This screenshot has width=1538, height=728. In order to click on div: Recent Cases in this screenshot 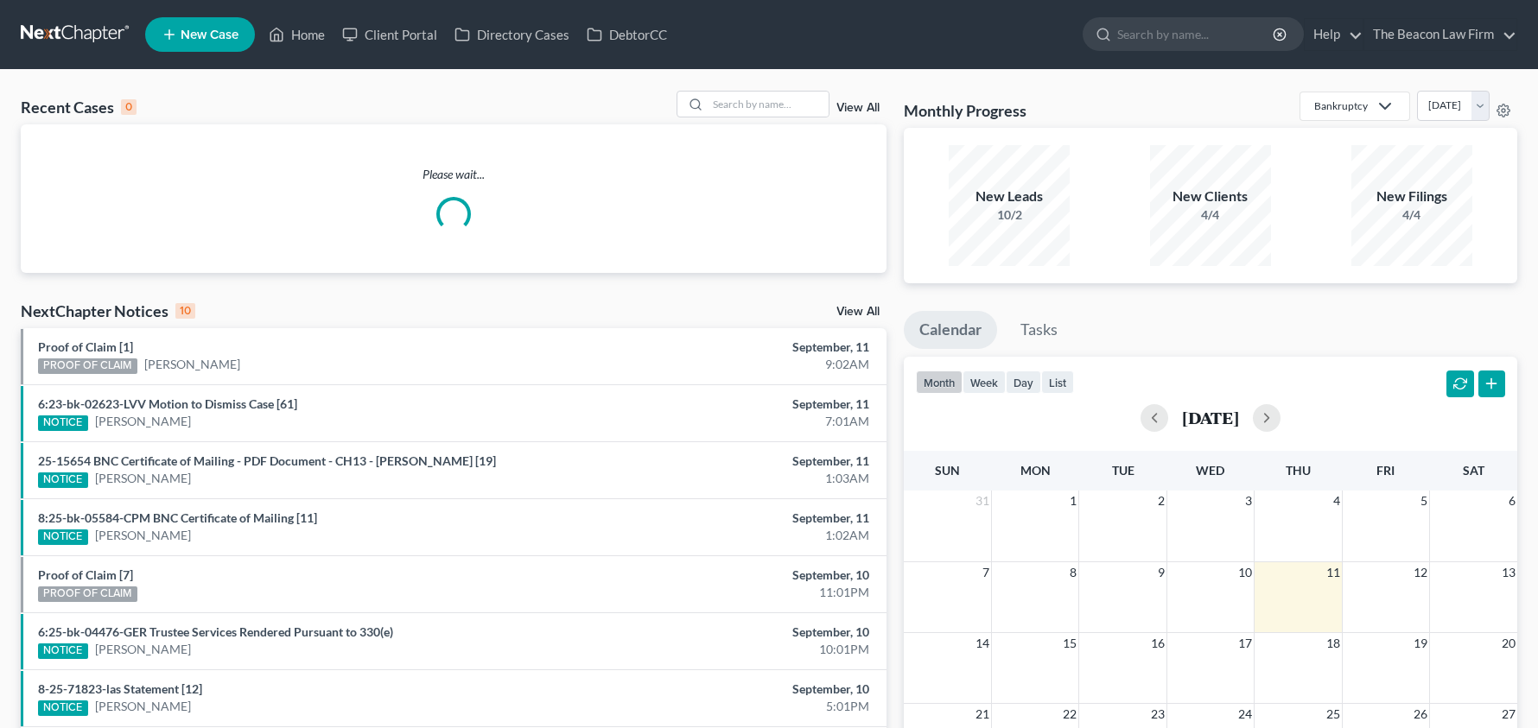, I will do `click(79, 107)`.